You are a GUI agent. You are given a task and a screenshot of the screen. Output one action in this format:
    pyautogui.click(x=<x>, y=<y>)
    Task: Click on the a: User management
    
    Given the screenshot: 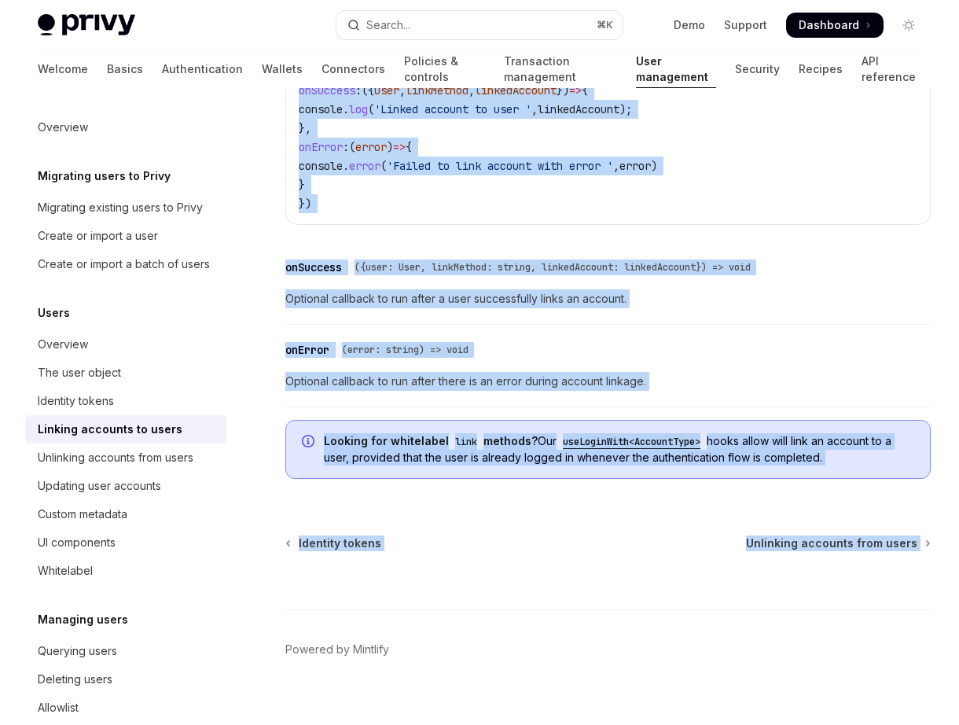 What is the action you would take?
    pyautogui.click(x=676, y=69)
    